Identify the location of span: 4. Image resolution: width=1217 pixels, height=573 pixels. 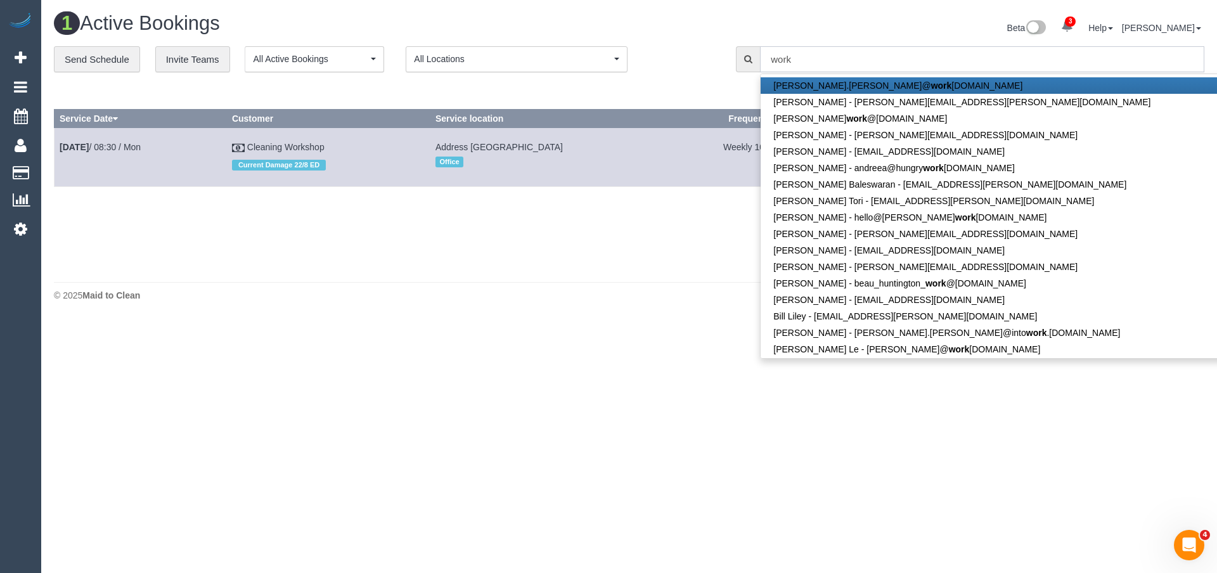
(1205, 535).